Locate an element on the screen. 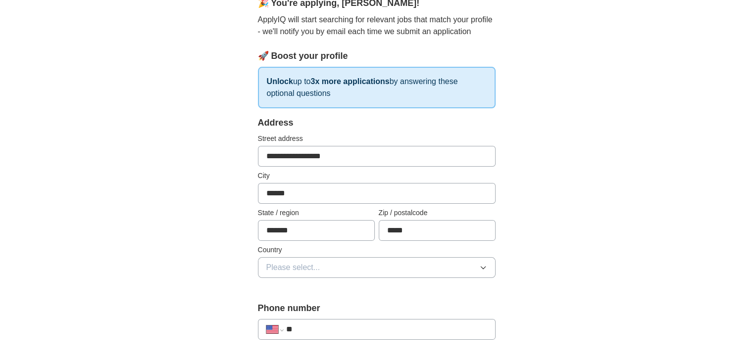 The width and height of the screenshot is (753, 361). label: Country is located at coordinates (377, 250).